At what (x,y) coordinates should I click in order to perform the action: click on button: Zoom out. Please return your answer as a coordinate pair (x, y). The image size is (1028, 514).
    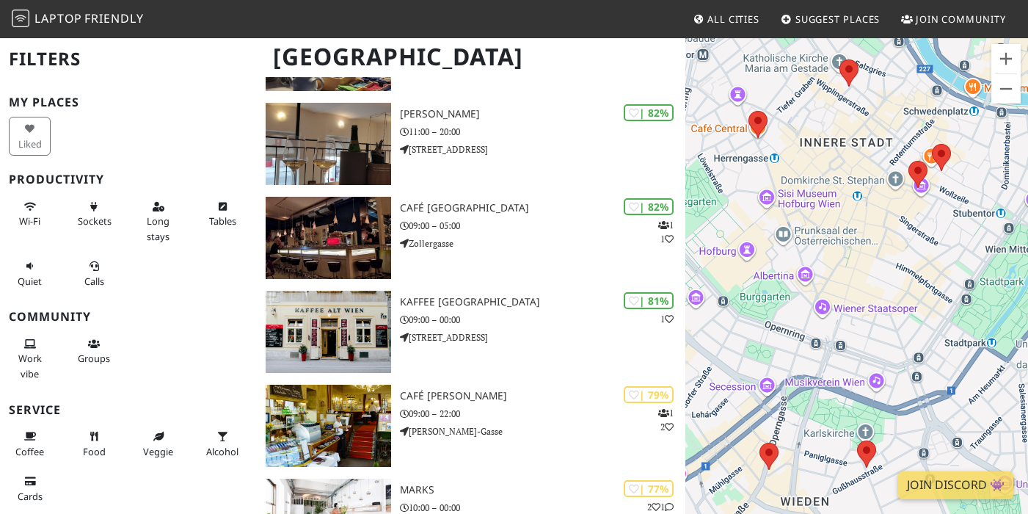
    Looking at the image, I should click on (1006, 89).